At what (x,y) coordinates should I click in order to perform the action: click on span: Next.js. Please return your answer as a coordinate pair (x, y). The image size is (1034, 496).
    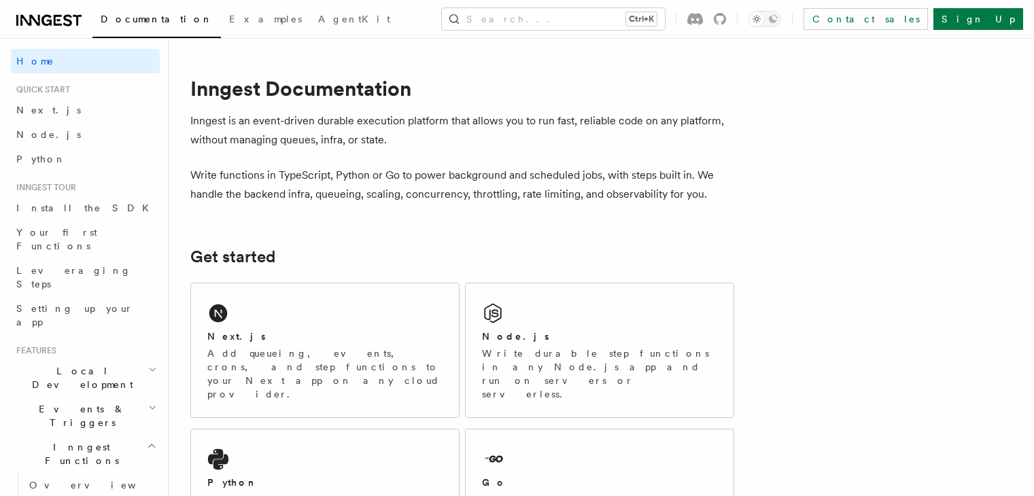
    Looking at the image, I should click on (48, 110).